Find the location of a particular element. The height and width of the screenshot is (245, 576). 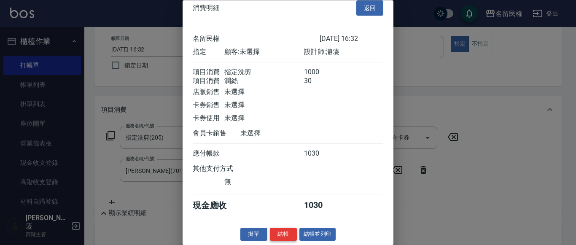

div: 現金應收 is located at coordinates (216, 206).